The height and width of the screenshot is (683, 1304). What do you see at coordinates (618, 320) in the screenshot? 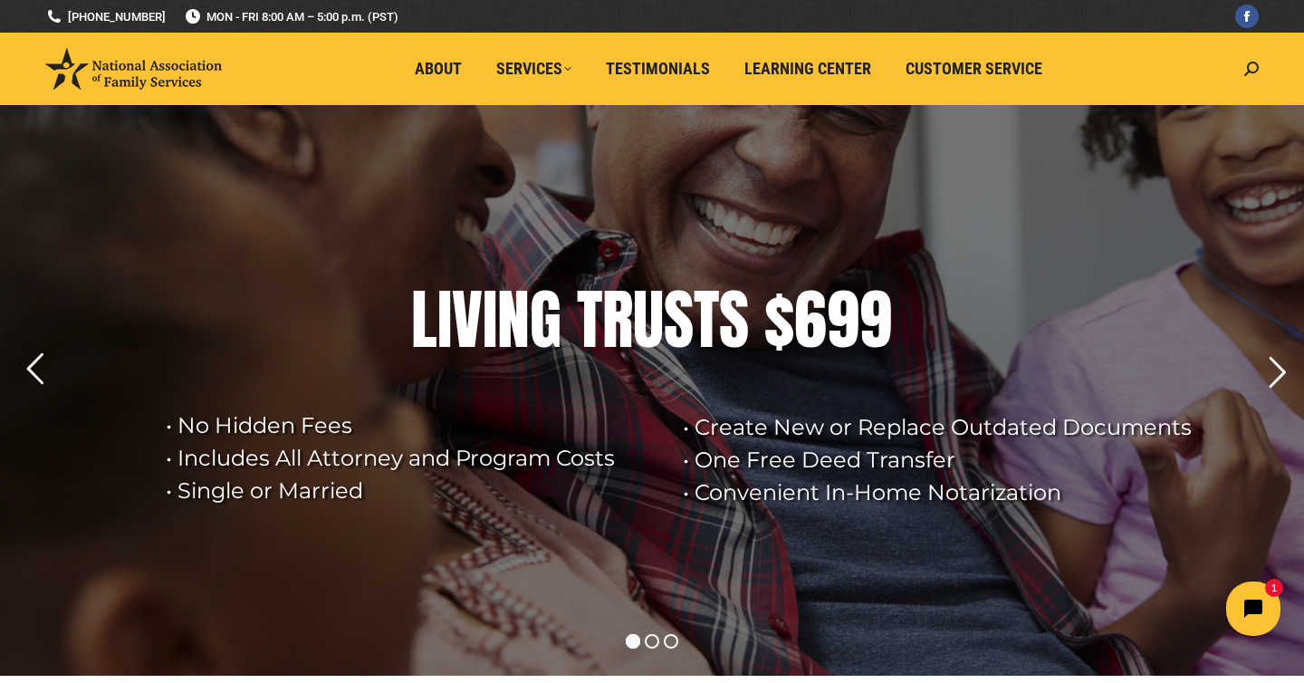
I see `div: R` at bounding box center [618, 320].